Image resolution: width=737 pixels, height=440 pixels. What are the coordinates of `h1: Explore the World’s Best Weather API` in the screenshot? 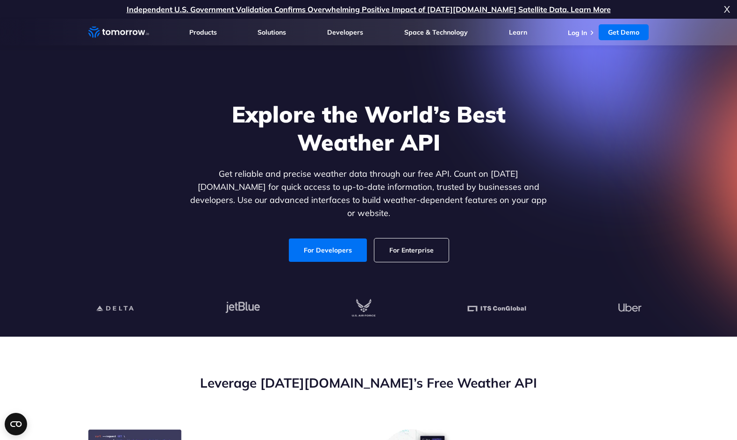 It's located at (369, 128).